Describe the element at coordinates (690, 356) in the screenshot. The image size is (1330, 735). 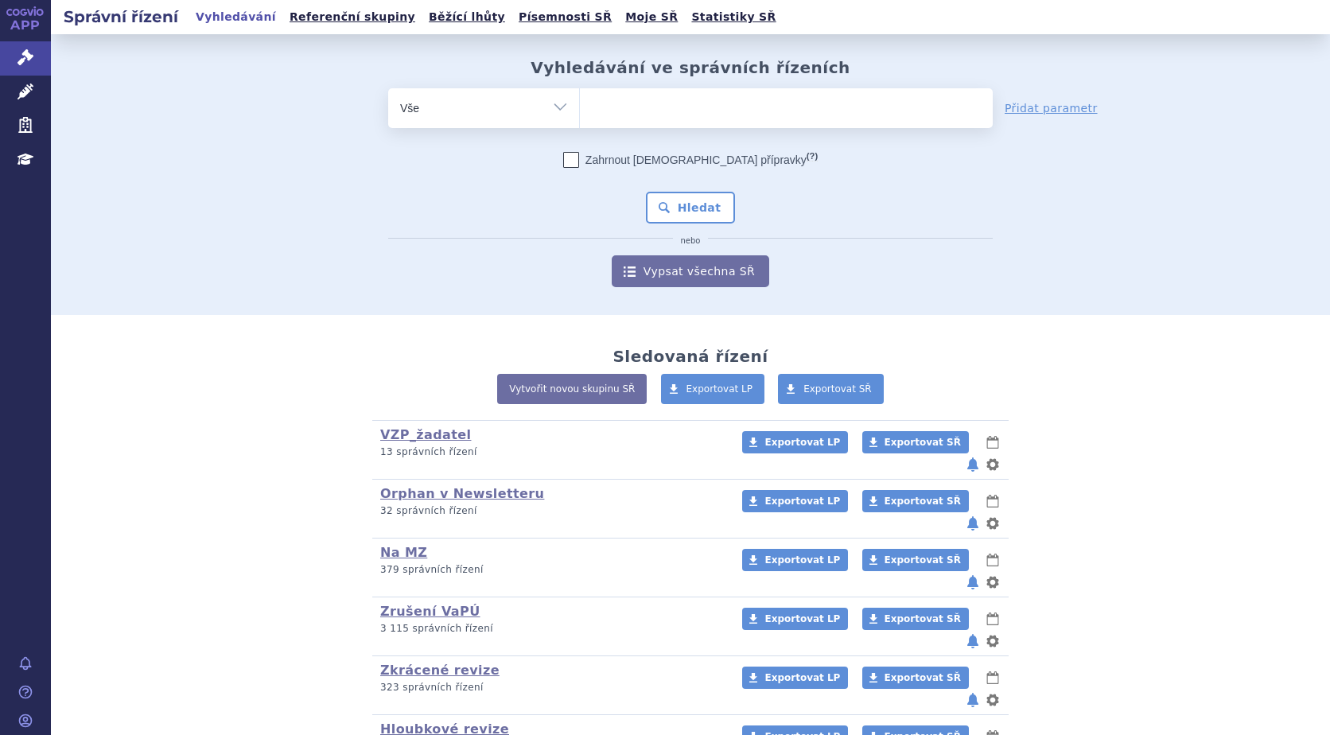
I see `h2: Sledovaná řízení` at that location.